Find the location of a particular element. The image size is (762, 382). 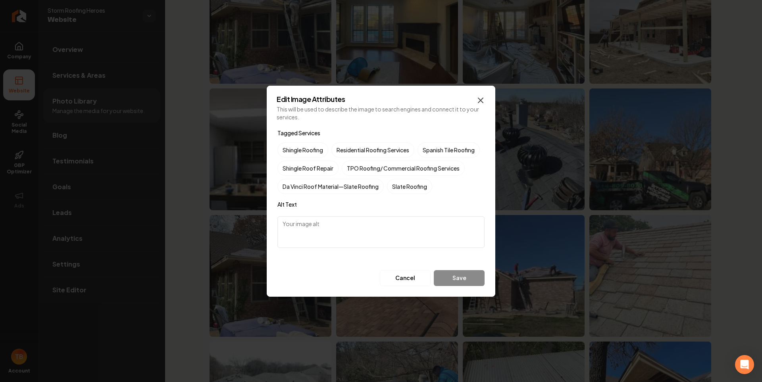

button: Cancel is located at coordinates (405, 278).